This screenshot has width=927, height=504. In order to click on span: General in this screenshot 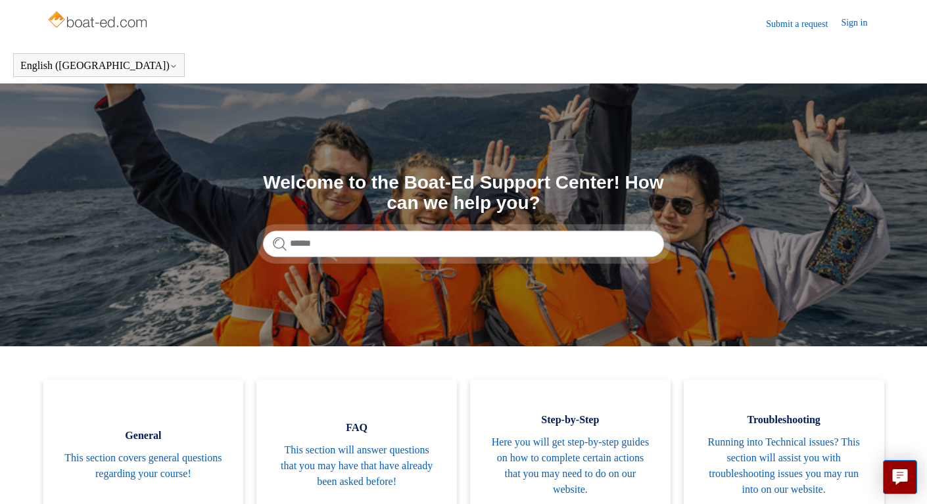, I will do `click(143, 436)`.